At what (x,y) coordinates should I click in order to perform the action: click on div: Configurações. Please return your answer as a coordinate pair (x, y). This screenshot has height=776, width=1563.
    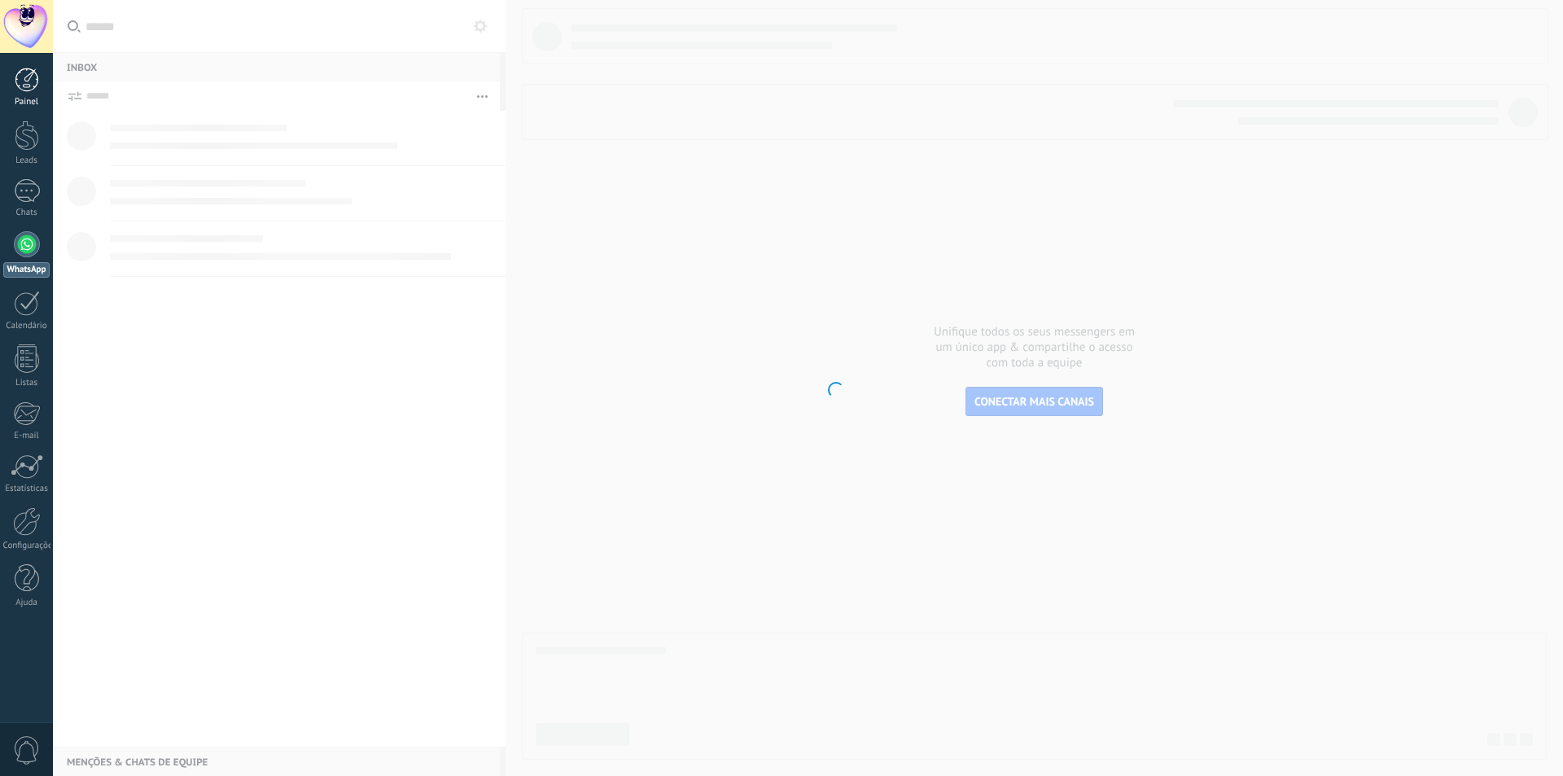
    Looking at the image, I should click on (27, 545).